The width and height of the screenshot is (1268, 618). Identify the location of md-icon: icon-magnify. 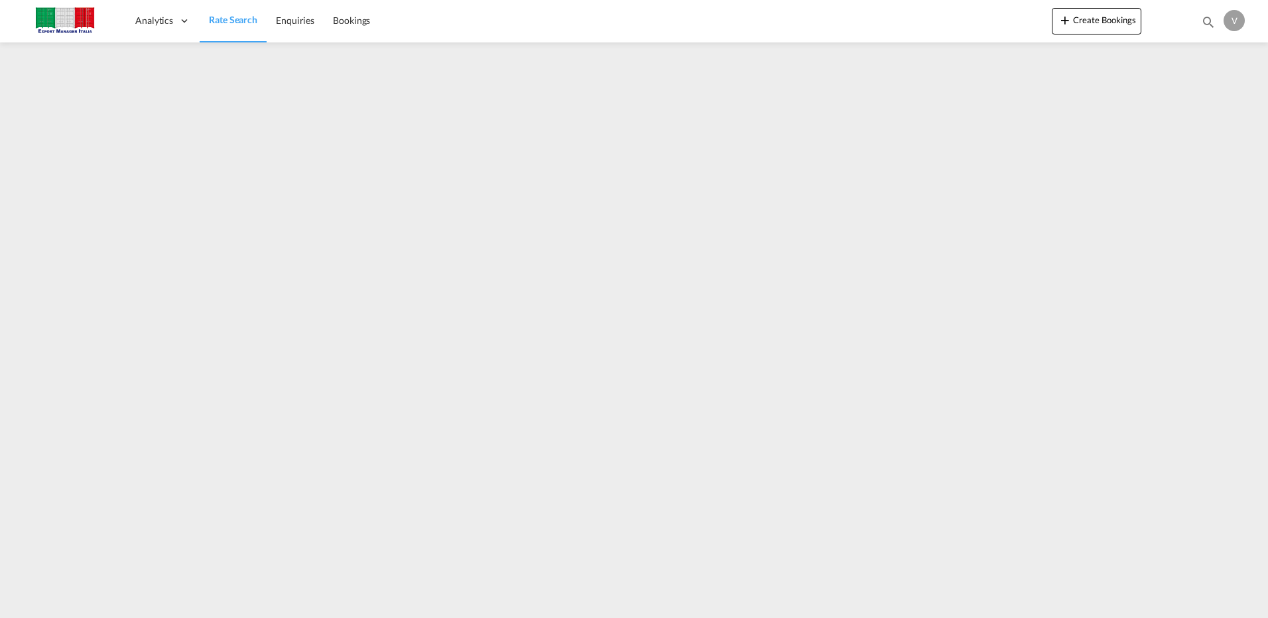
(1209, 22).